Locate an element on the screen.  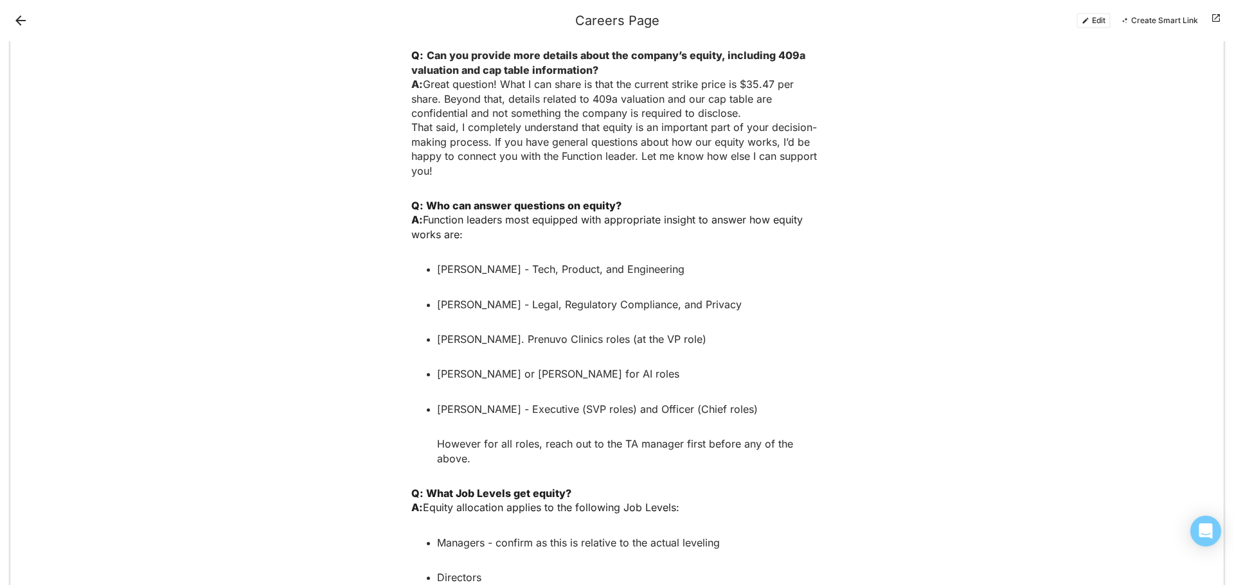
p: Great question! What I can share is that the current strike price is $35.47 per share. Beyond tha... is located at coordinates (617, 113).